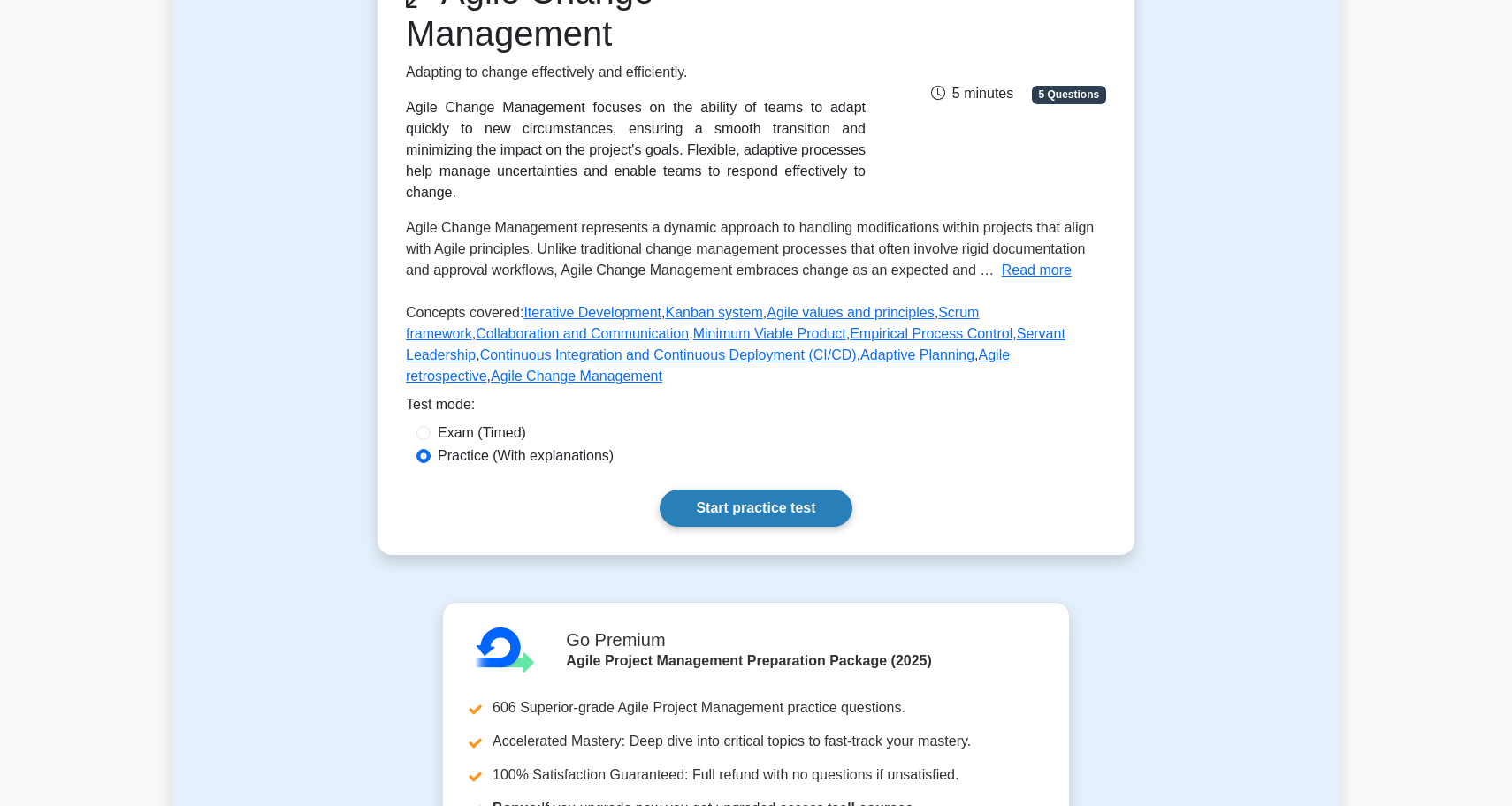 This screenshot has height=806, width=1512. What do you see at coordinates (756, 408) in the screenshot?
I see `div: Test mode:` at bounding box center [756, 408].